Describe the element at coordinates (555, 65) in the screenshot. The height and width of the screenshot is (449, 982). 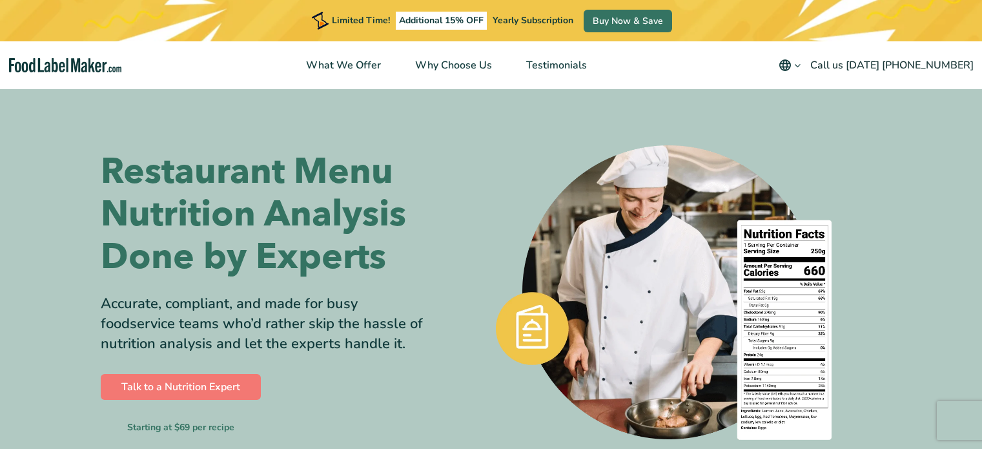
I see `span: Testimonials` at that location.